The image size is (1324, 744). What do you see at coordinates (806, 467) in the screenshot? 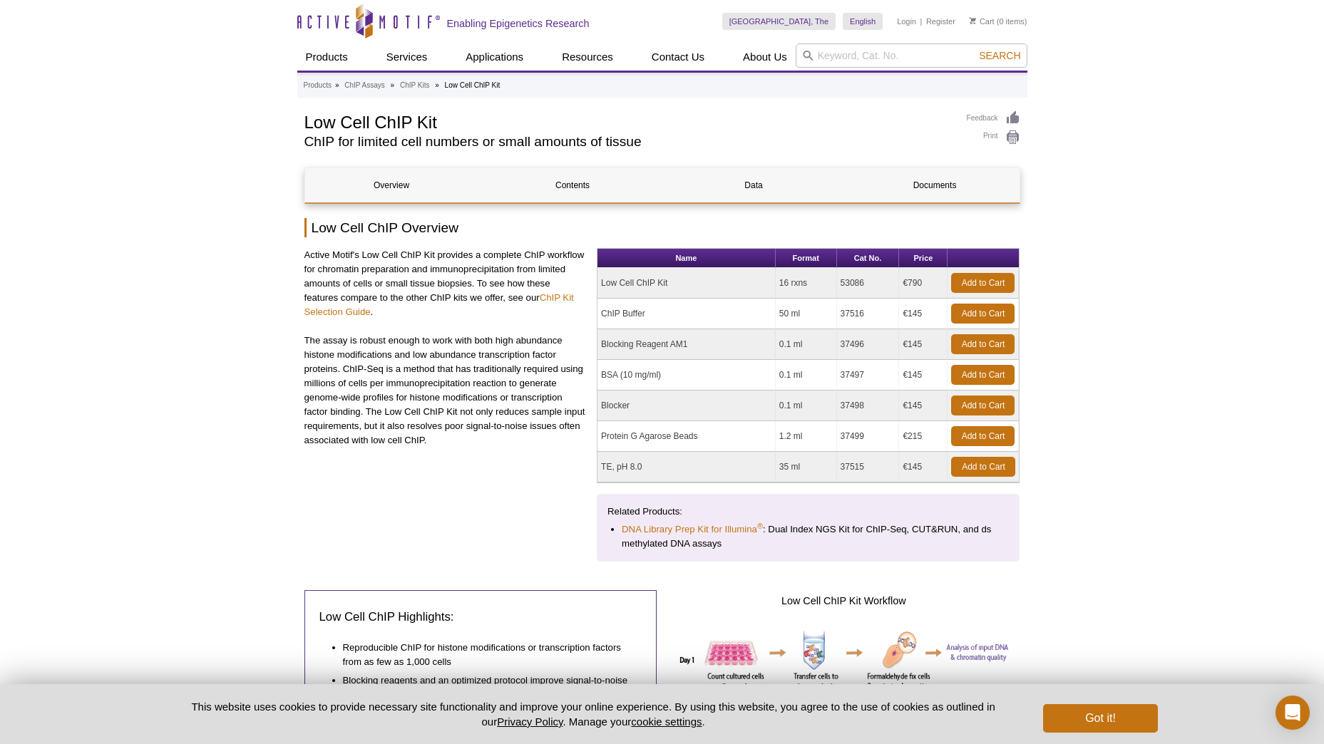
I see `td: 35 ml` at bounding box center [806, 467].